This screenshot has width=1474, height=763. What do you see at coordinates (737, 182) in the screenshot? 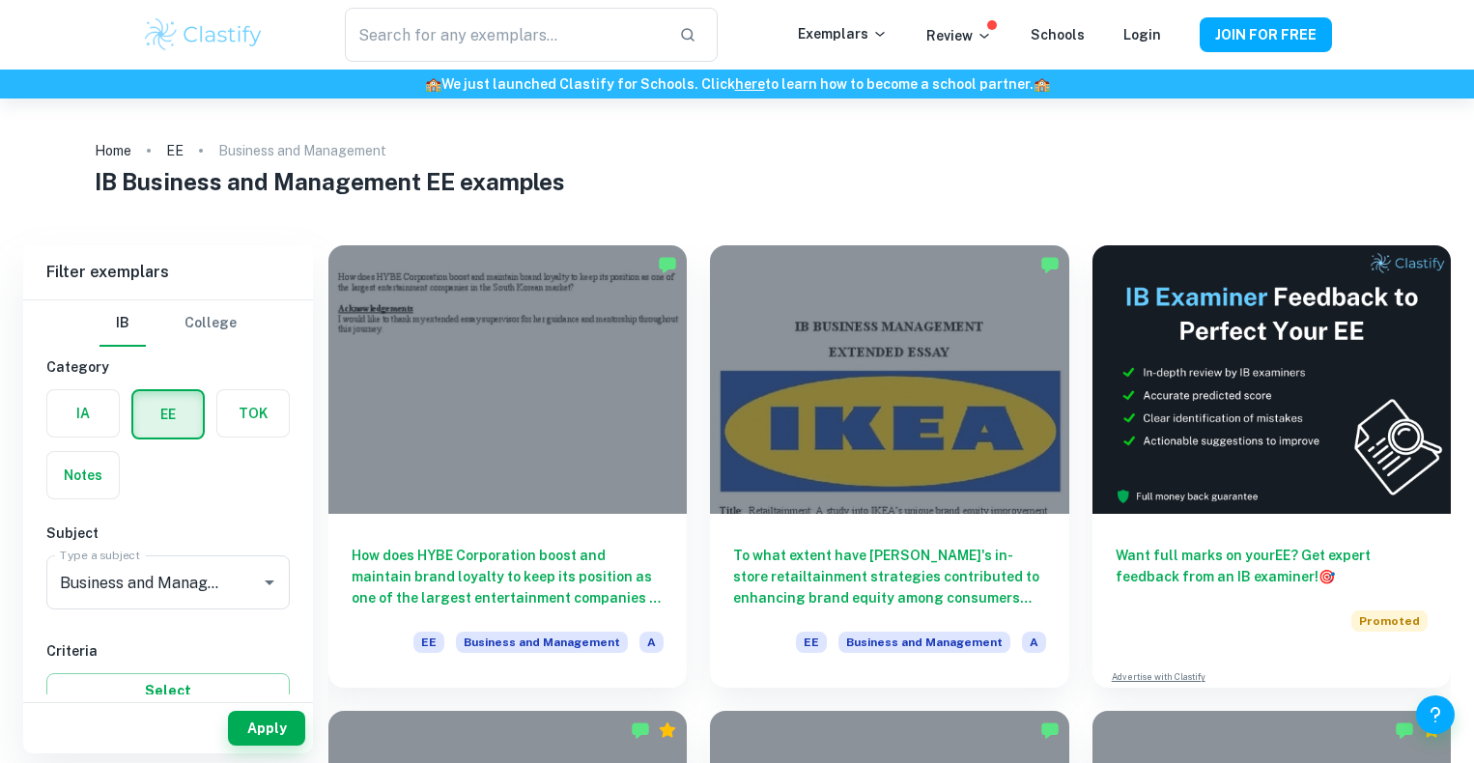
I see `h1: IB Business and Management EE examples` at bounding box center [737, 182].